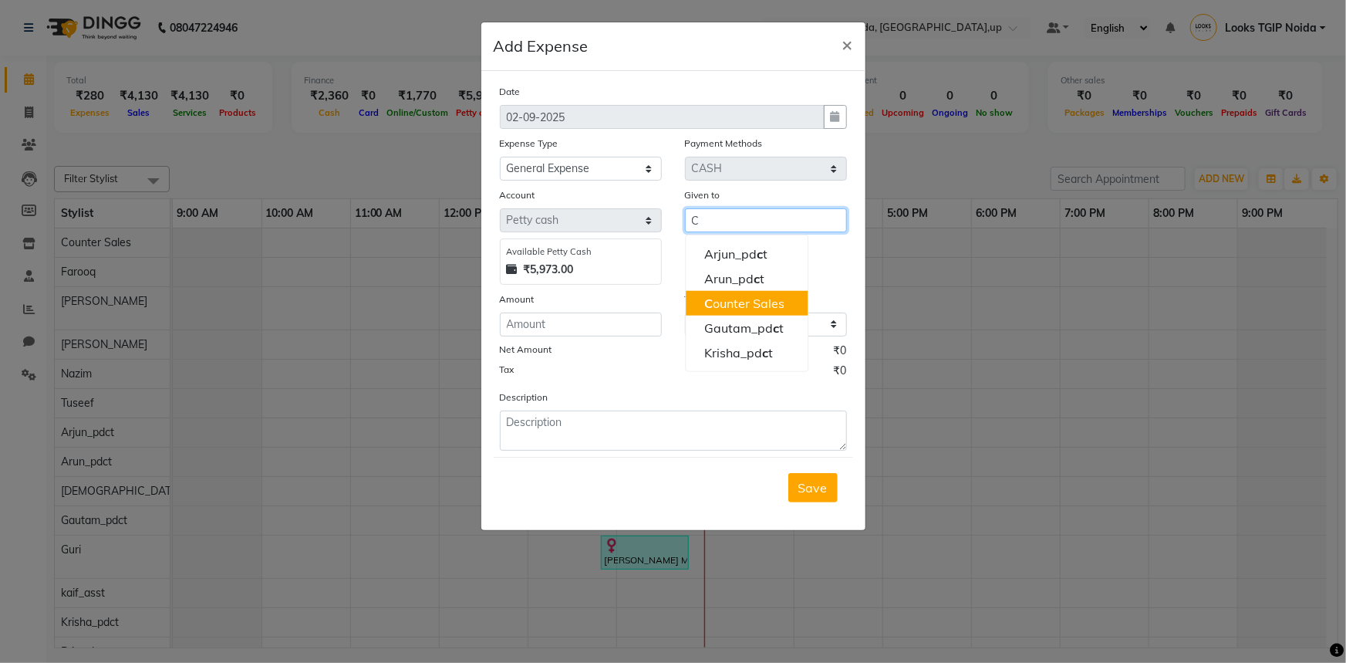  I want to click on label: Net Amount, so click(526, 350).